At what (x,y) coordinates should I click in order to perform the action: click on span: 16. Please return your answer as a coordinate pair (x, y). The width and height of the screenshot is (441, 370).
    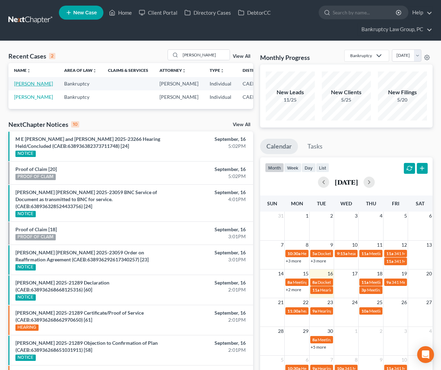
    Looking at the image, I should click on (330, 274).